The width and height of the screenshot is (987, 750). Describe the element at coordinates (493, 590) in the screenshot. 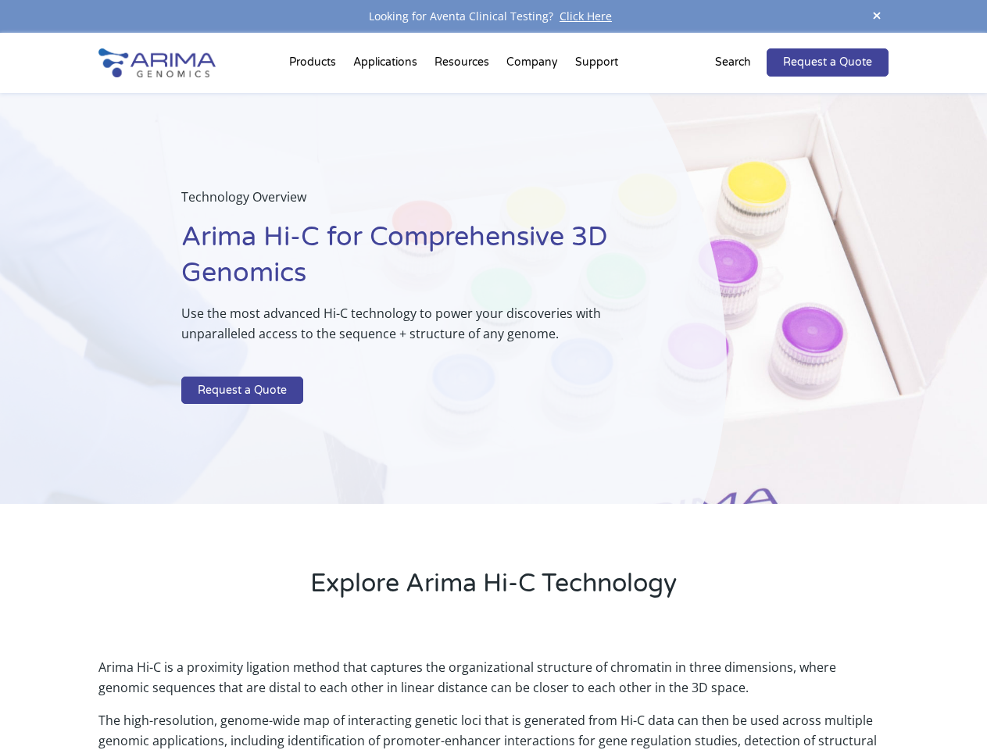

I see `h2: Explore Arima Hi-C Technology` at that location.